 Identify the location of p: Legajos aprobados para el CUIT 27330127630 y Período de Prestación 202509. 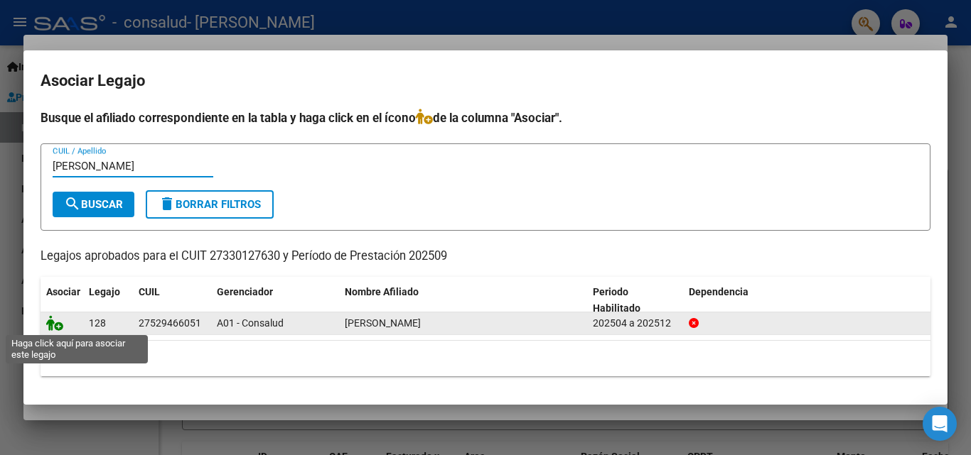
(485, 257).